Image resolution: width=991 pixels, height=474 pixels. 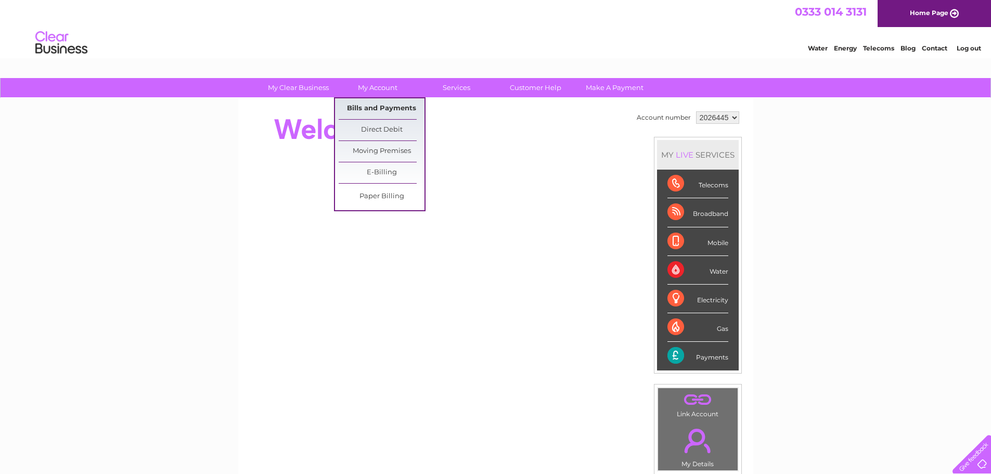 I want to click on a: Log out, so click(x=968, y=48).